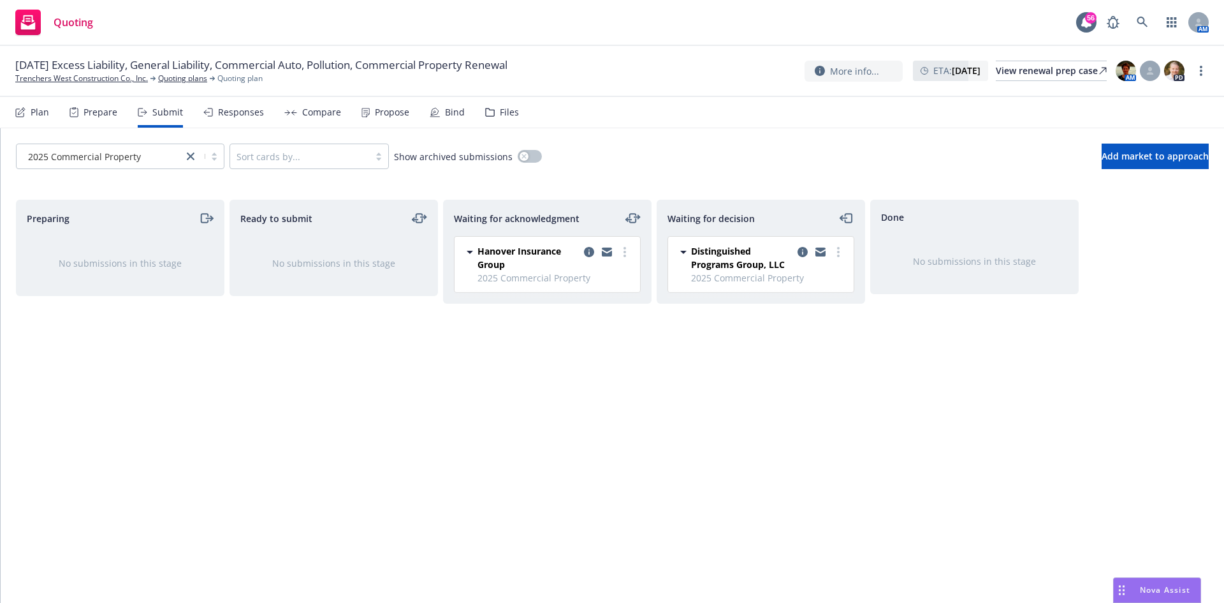 This screenshot has width=1224, height=603. What do you see at coordinates (392, 112) in the screenshot?
I see `div: Propose` at bounding box center [392, 112].